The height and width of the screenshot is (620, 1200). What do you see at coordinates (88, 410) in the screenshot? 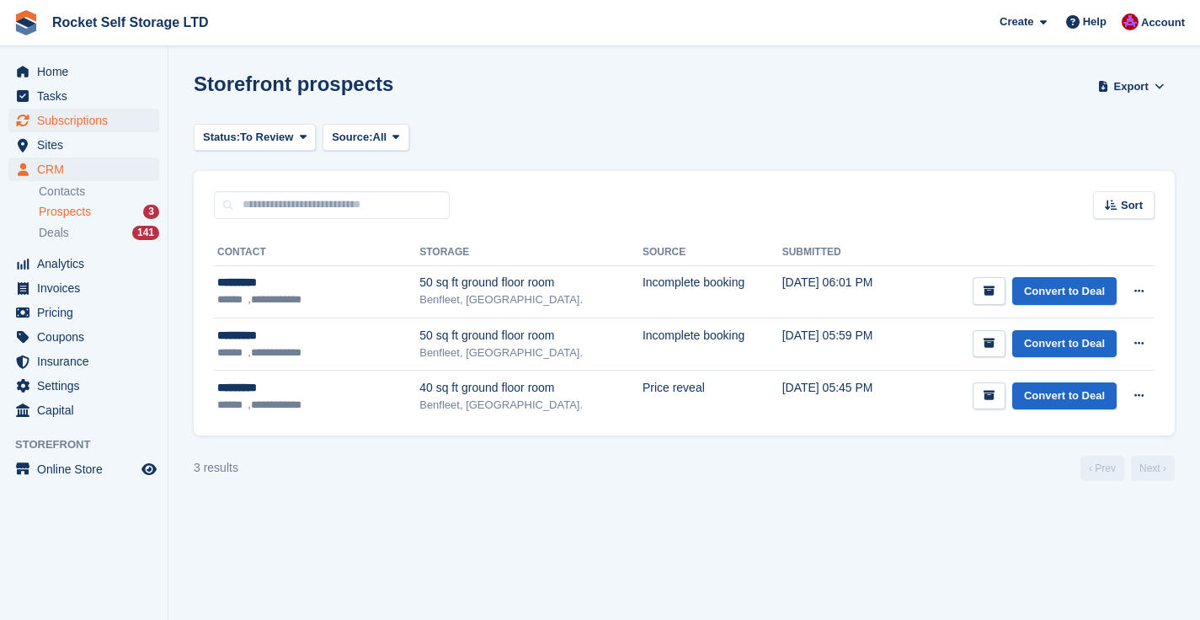
I see `span: Capital` at bounding box center [88, 410].